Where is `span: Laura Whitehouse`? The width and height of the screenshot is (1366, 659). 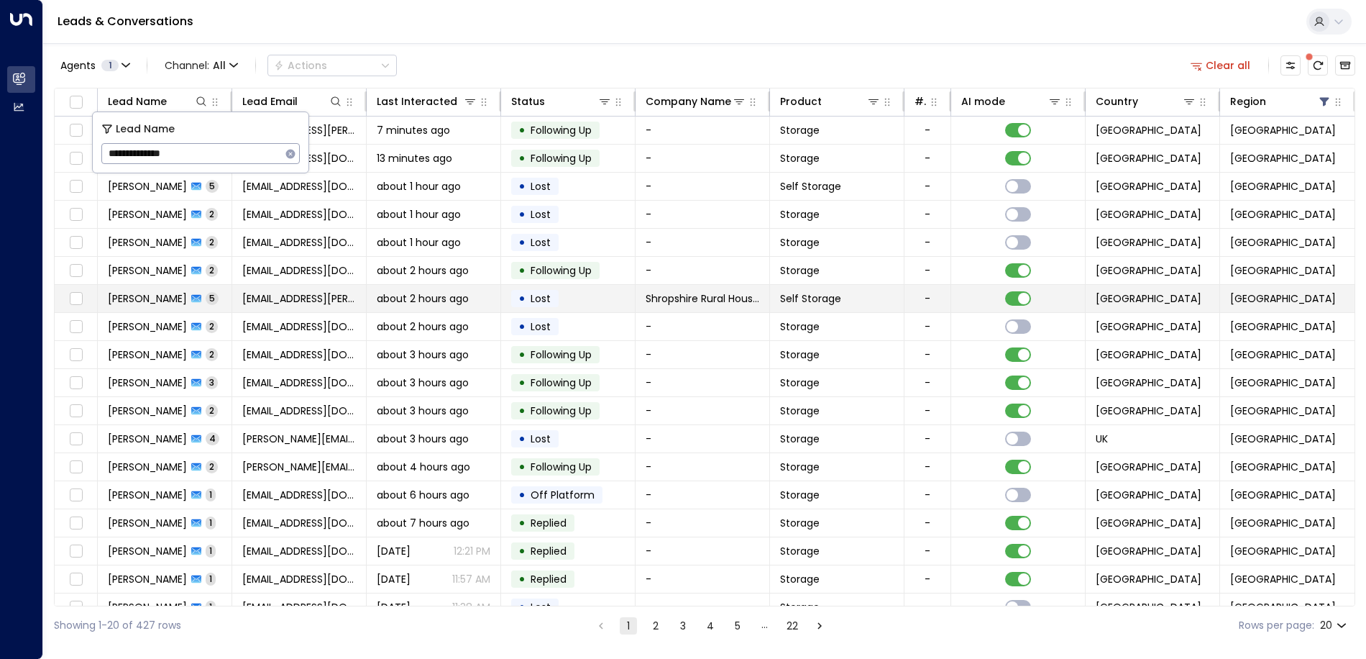
span: Laura Whitehouse is located at coordinates (147, 439).